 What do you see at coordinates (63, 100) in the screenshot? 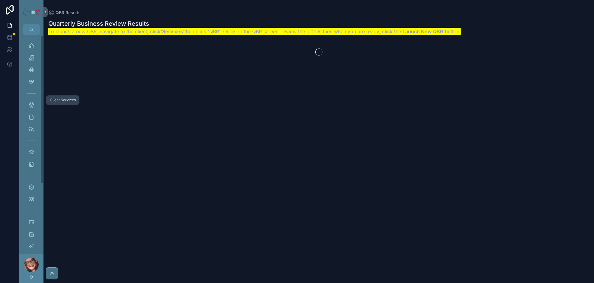
I see `div: Client Services` at bounding box center [63, 100].